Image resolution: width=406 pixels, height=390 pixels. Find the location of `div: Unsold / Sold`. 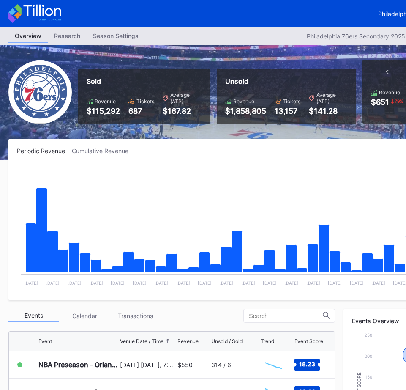

div: Unsold / Sold is located at coordinates (227, 341).